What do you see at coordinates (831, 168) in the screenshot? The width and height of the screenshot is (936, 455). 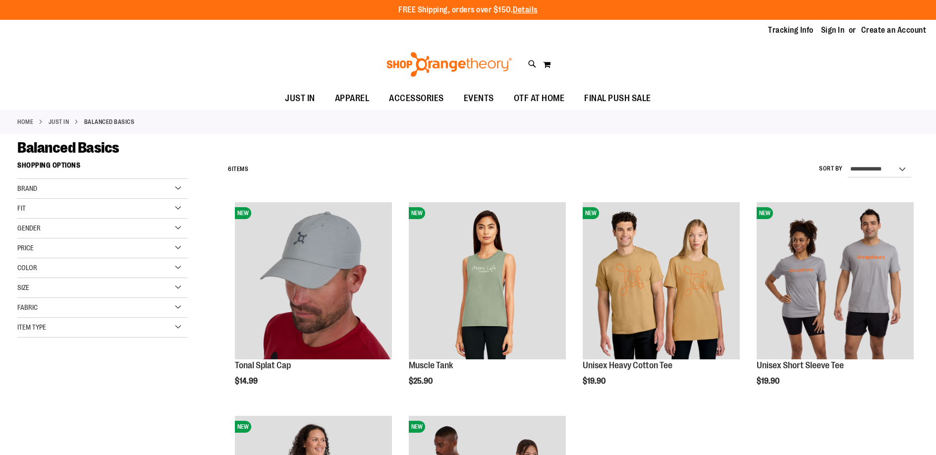 I see `label: Sort By` at bounding box center [831, 168].